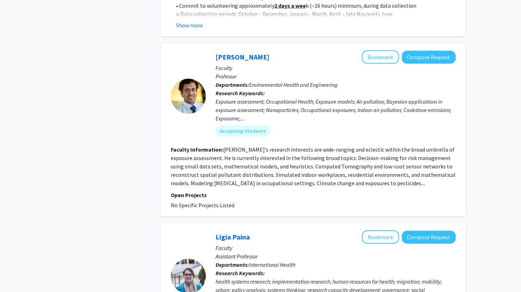 Image resolution: width=521 pixels, height=292 pixels. Describe the element at coordinates (336, 76) in the screenshot. I see `p: Professor` at that location.